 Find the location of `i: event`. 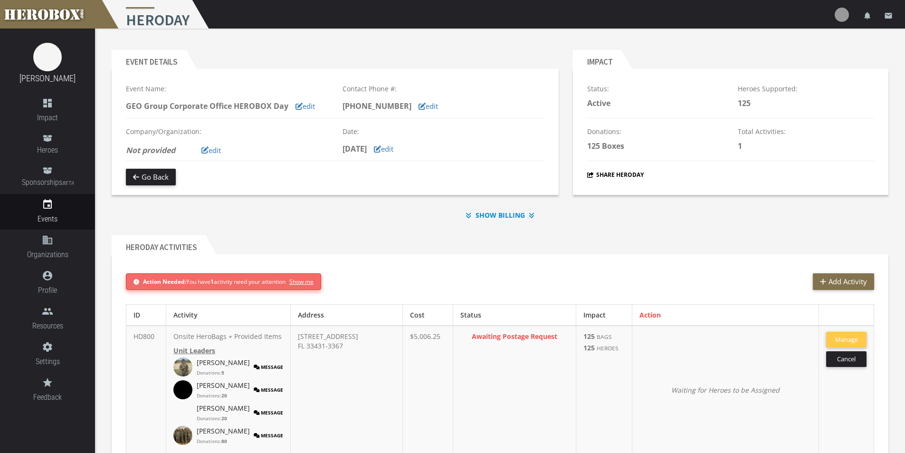

i: event is located at coordinates (47, 204).